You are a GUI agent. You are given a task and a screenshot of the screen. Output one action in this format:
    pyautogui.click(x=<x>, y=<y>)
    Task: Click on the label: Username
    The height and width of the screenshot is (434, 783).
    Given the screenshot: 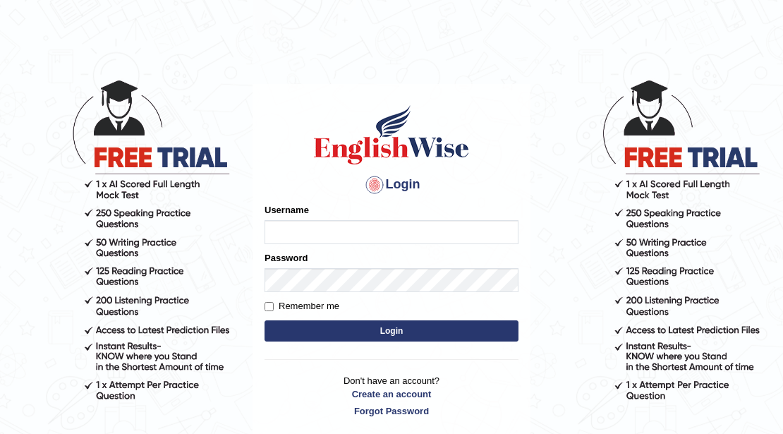 What is the action you would take?
    pyautogui.click(x=287, y=210)
    